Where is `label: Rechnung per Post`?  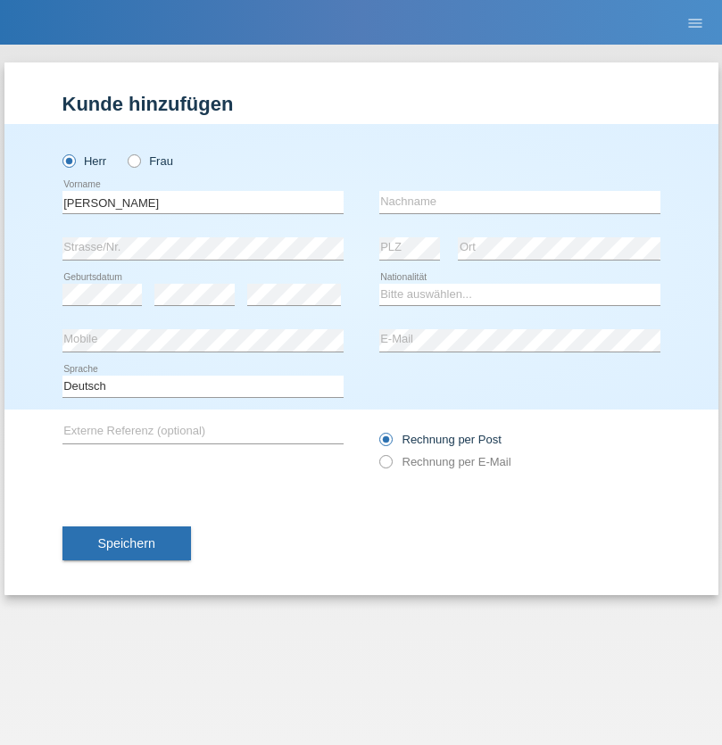 label: Rechnung per Post is located at coordinates (440, 439).